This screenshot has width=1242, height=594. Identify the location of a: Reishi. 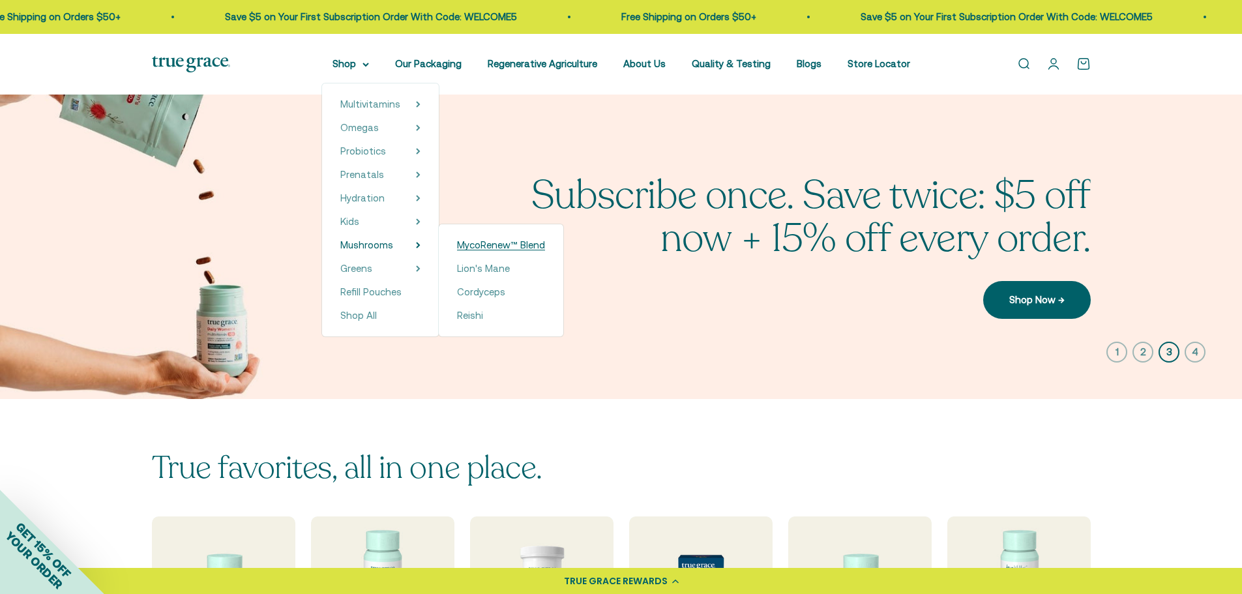
(501, 316).